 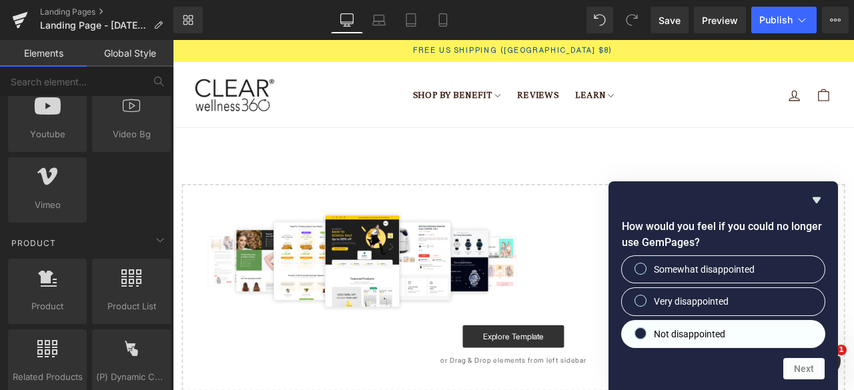 What do you see at coordinates (379, 20) in the screenshot?
I see `a: Laptop` at bounding box center [379, 20].